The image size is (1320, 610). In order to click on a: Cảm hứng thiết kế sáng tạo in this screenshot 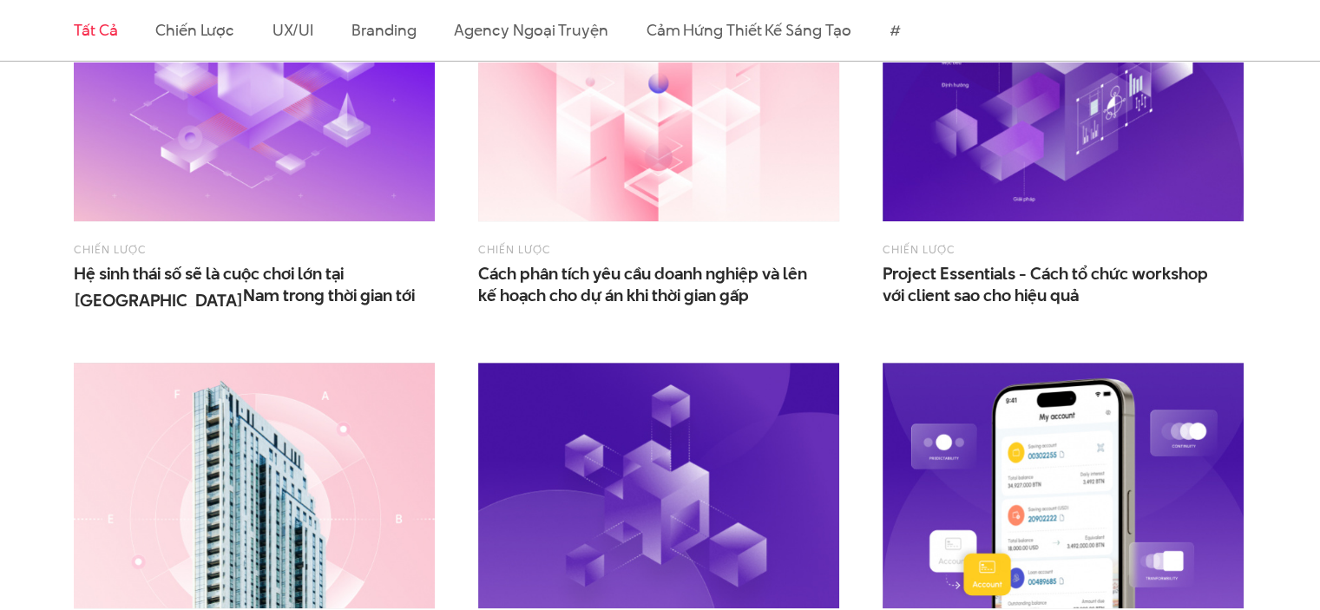, I will do `click(749, 30)`.